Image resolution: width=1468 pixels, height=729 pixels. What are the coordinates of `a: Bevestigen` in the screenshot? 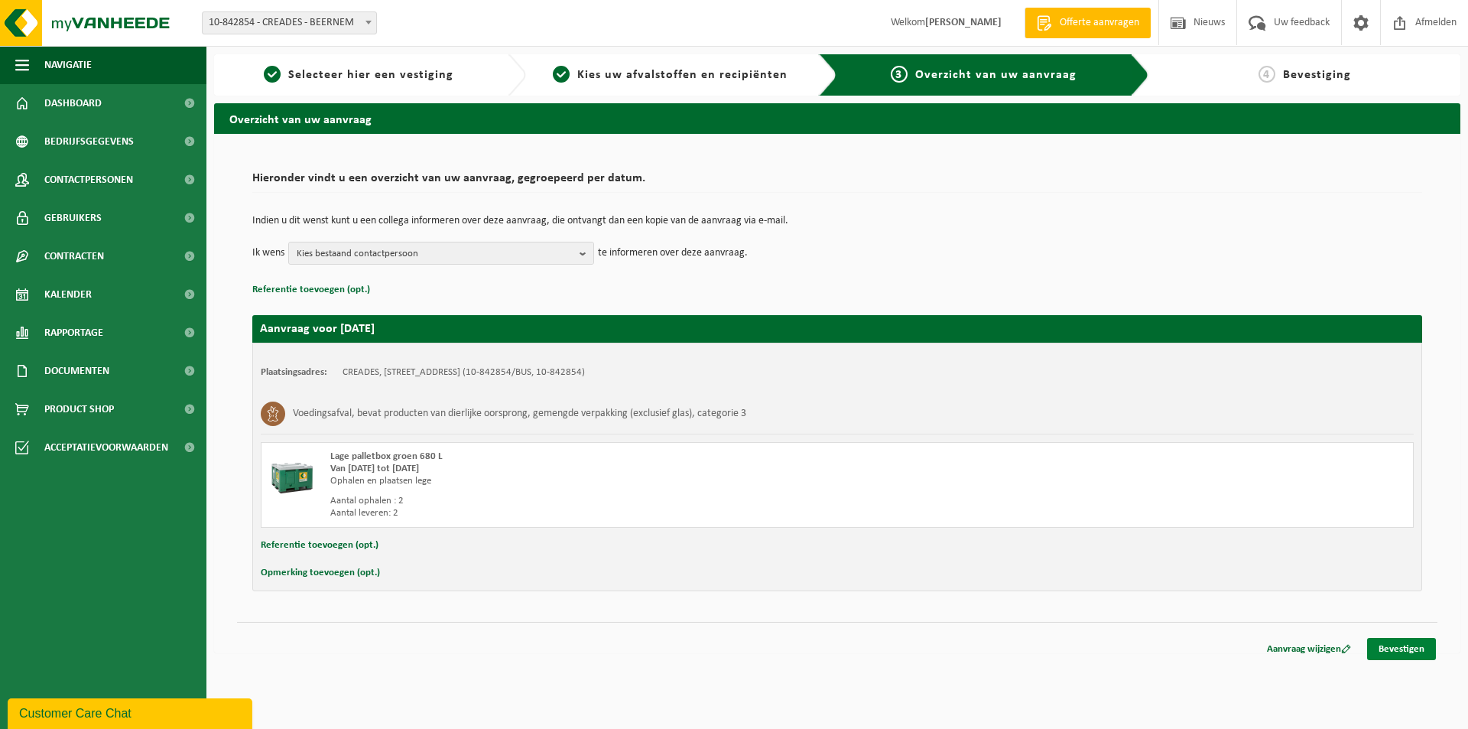 It's located at (1402, 648).